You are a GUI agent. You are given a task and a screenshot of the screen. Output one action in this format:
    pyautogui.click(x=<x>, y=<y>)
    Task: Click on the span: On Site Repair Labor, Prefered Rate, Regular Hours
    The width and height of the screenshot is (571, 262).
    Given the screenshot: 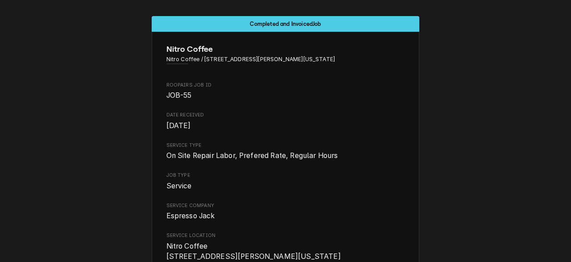 What is the action you would take?
    pyautogui.click(x=252, y=155)
    